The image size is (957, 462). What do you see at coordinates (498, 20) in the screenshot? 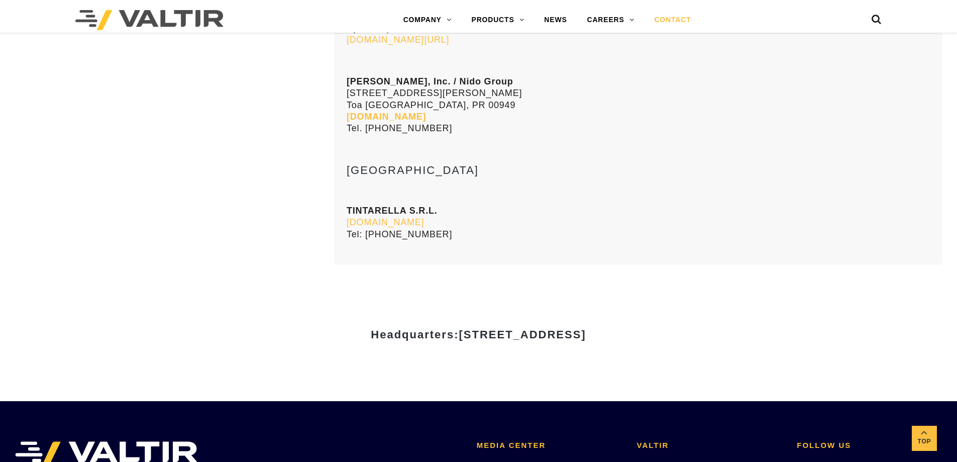
I see `a: PRODUCTS` at bounding box center [498, 20].